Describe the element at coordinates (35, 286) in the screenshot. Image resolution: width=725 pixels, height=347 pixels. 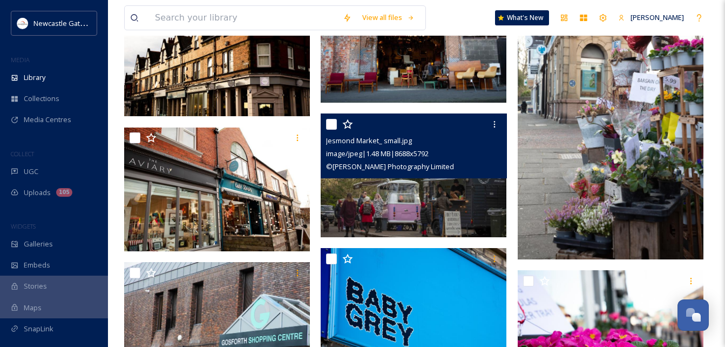
I see `span: Stories` at that location.